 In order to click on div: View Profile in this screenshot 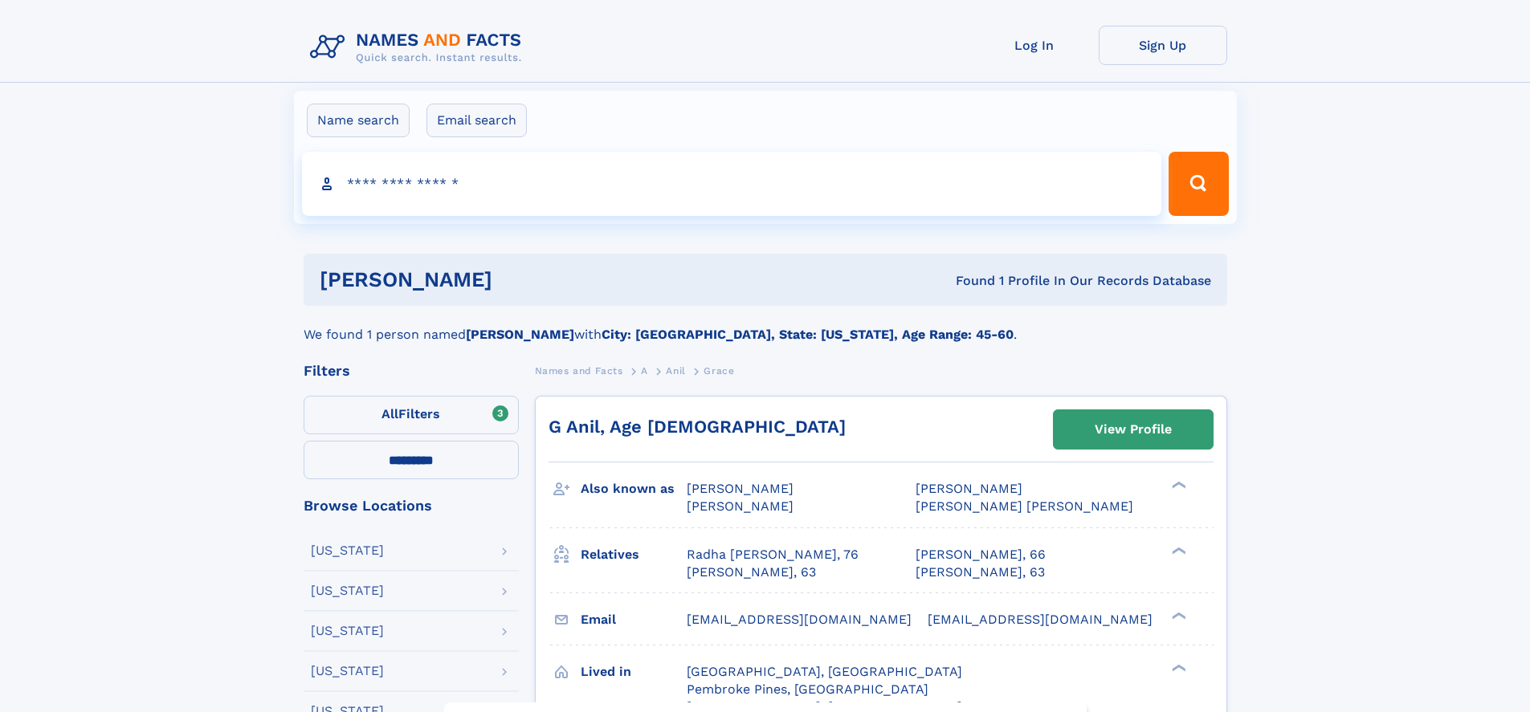, I will do `click(1133, 430)`.